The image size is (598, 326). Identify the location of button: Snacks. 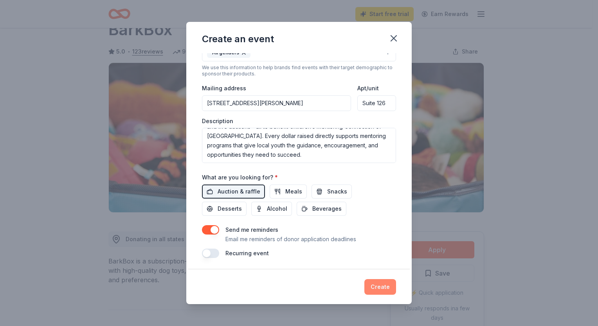
(331, 192).